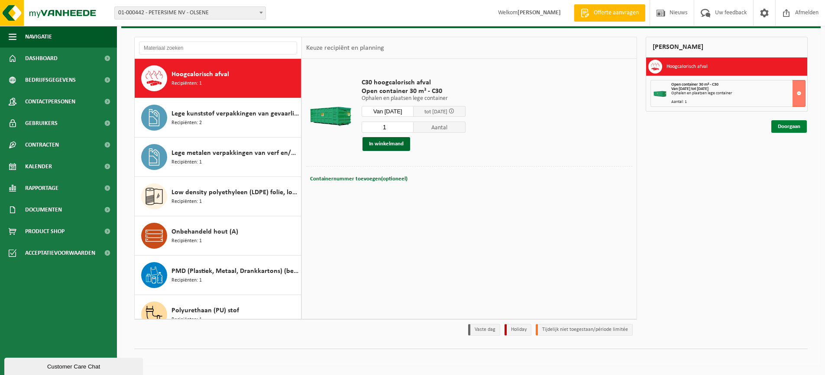 The image size is (825, 375). I want to click on button: PMD (Plastiek, Metaal, Drankkartons) (bedrijven) Recipiënten: 1, so click(218, 275).